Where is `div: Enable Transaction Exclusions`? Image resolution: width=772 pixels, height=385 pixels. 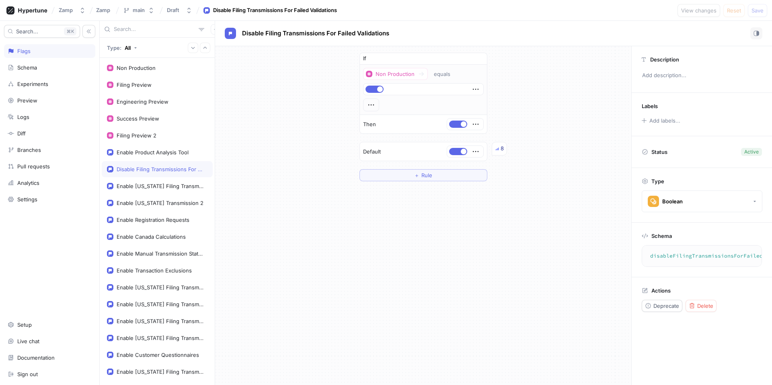 div: Enable Transaction Exclusions is located at coordinates (154, 270).